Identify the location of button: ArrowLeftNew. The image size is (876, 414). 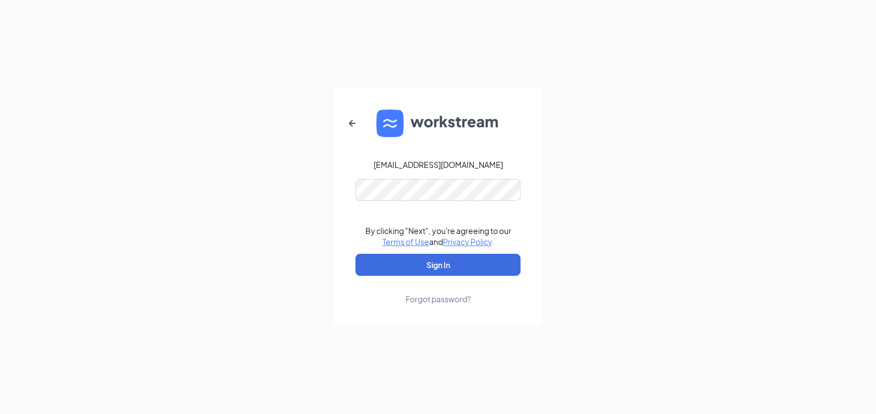
(352, 123).